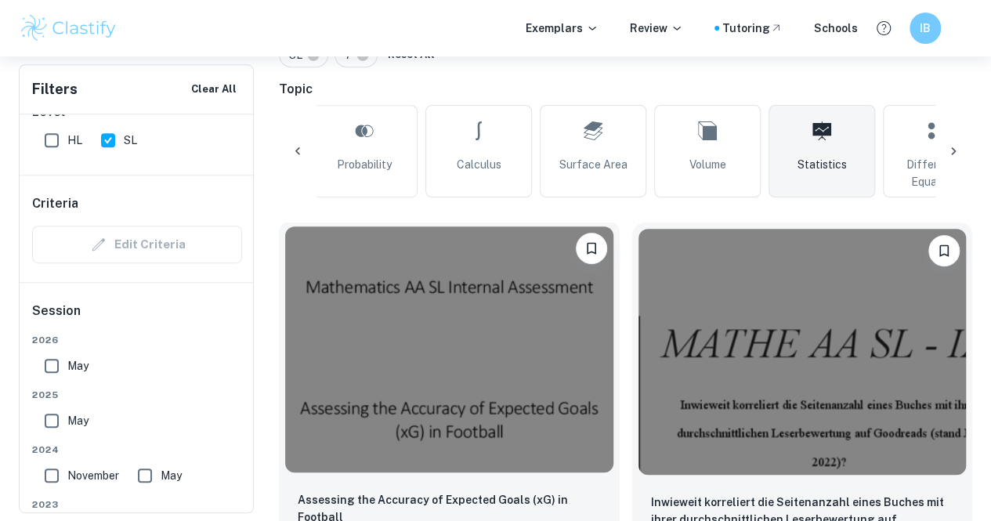 The image size is (991, 521). I want to click on span: Surface Area, so click(593, 165).